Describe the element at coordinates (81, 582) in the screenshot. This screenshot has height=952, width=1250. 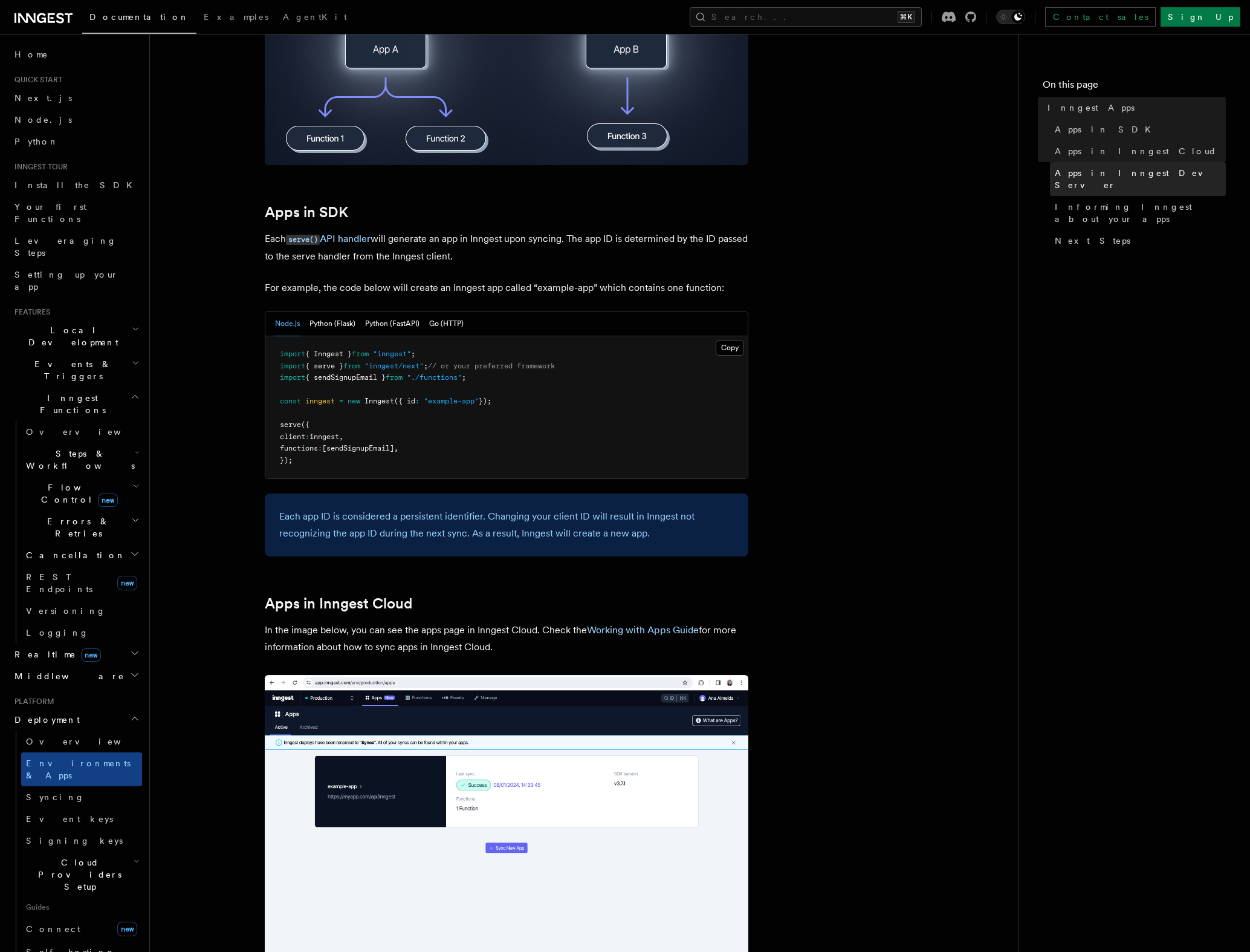
I see `a: REST Endpointsnew` at that location.